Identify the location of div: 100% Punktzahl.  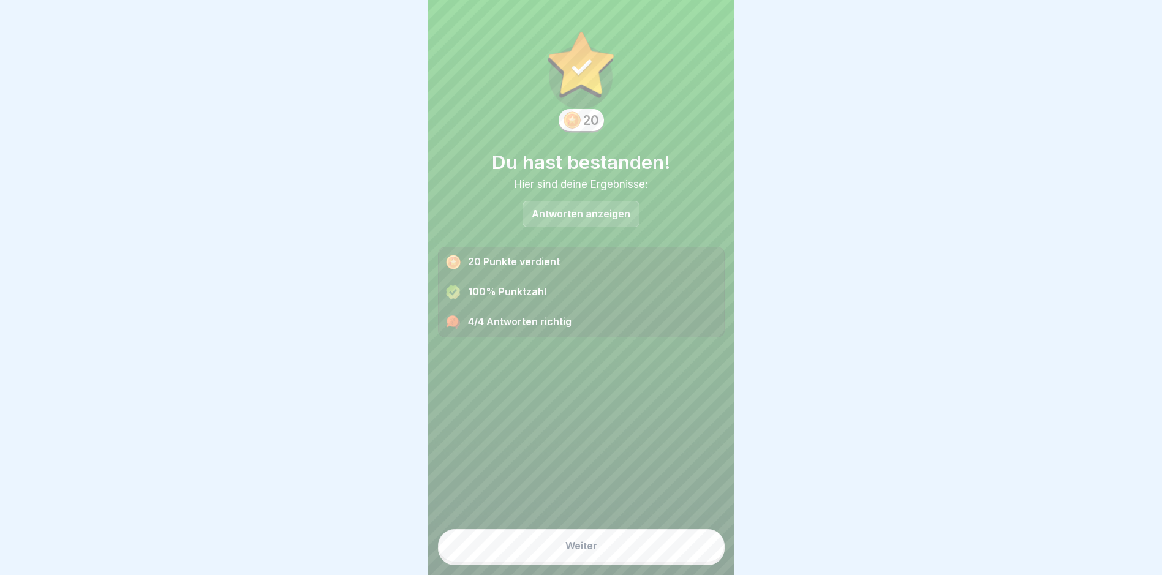
(581, 292).